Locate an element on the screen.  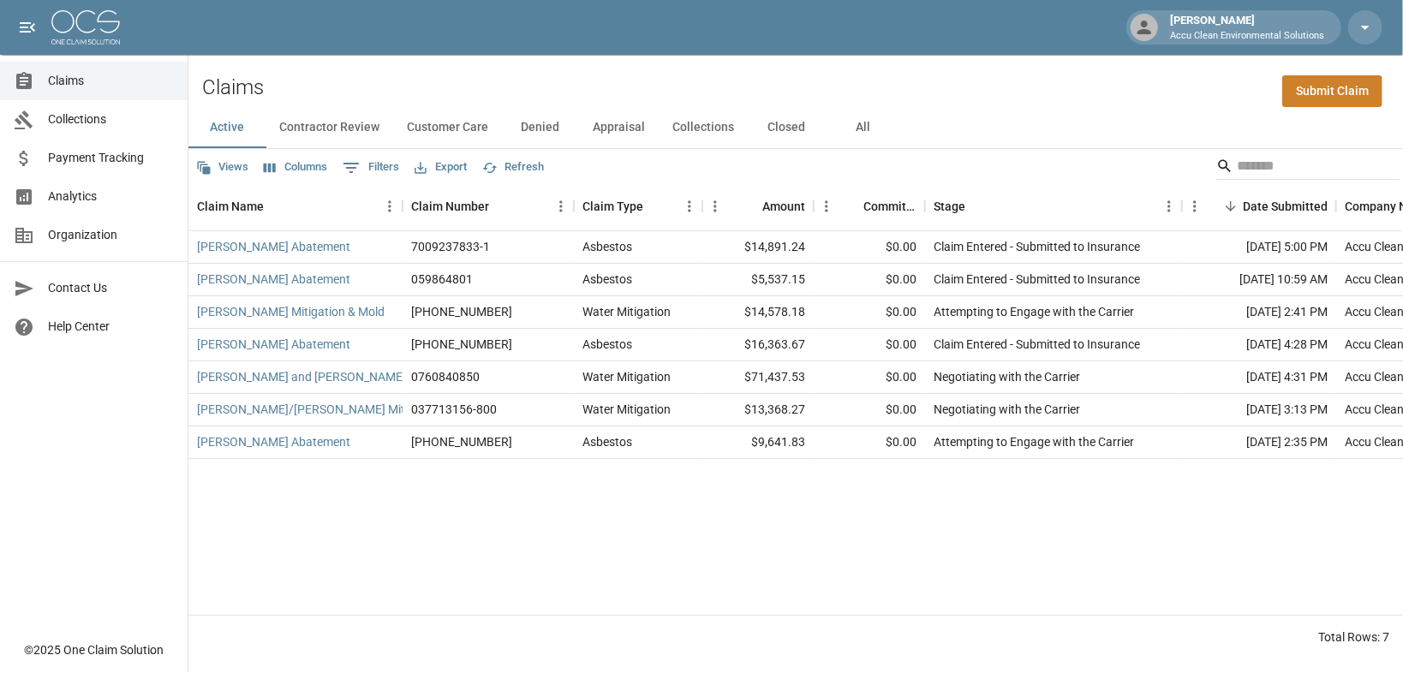
span: Analytics is located at coordinates (110, 196).